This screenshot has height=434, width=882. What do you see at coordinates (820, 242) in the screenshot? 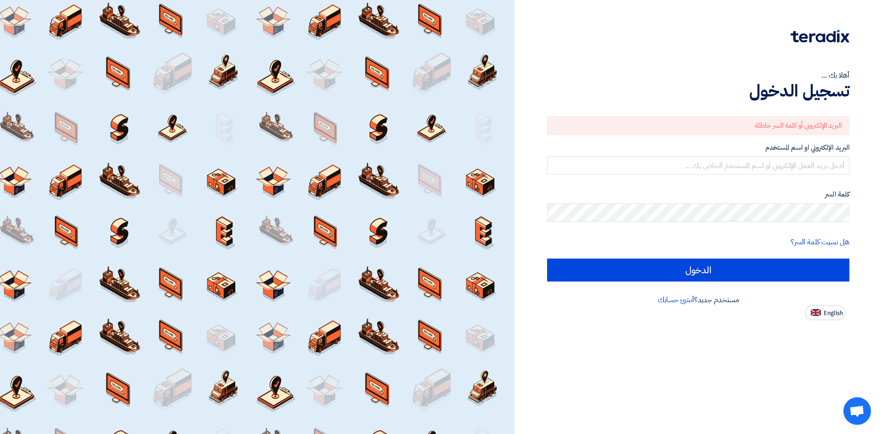
I see `a: هل نسيت كلمة السر؟` at bounding box center [820, 242].